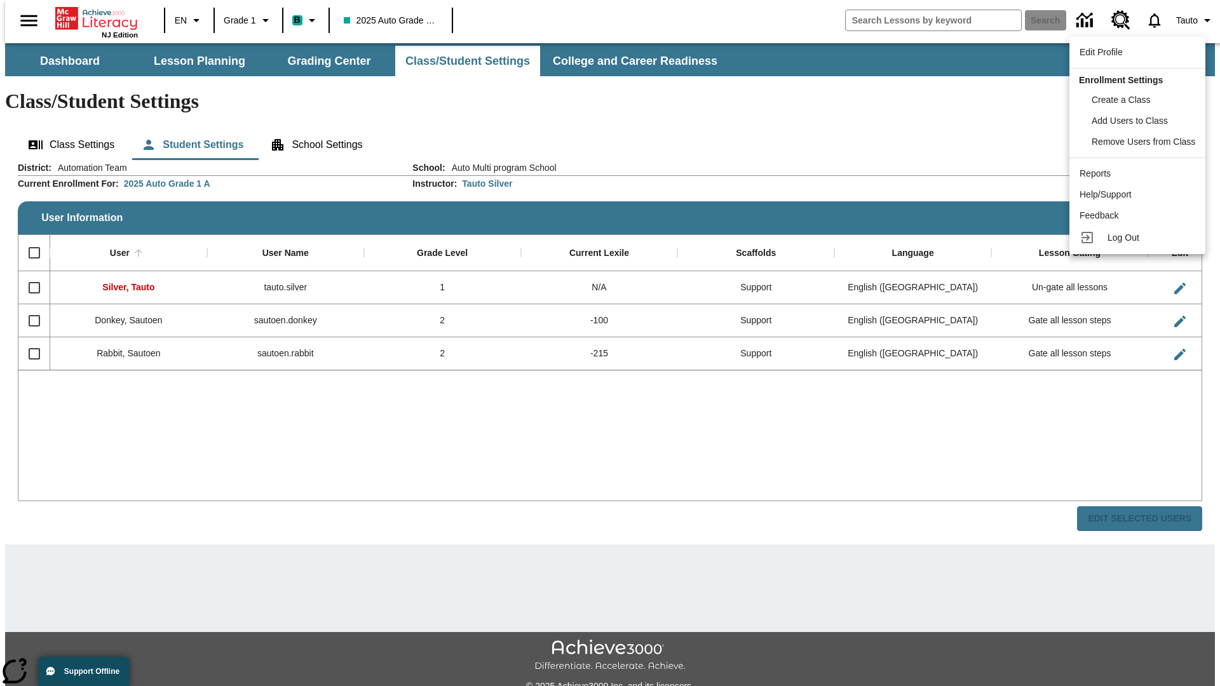  What do you see at coordinates (1105, 194) in the screenshot?
I see `span: Help/Support` at bounding box center [1105, 194].